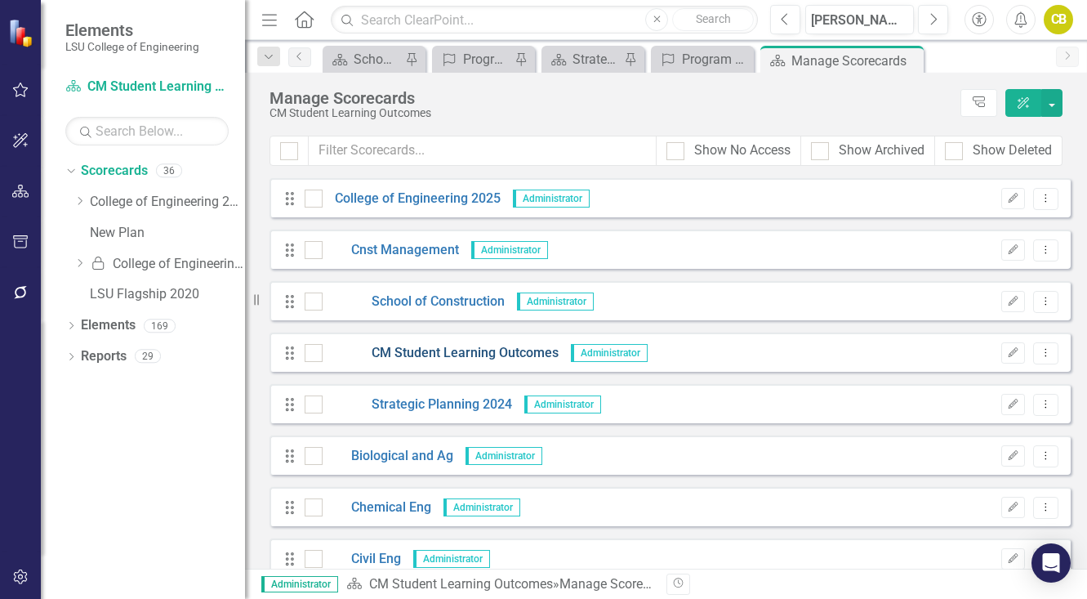  What do you see at coordinates (1059, 20) in the screenshot?
I see `button: CB` at bounding box center [1059, 20].